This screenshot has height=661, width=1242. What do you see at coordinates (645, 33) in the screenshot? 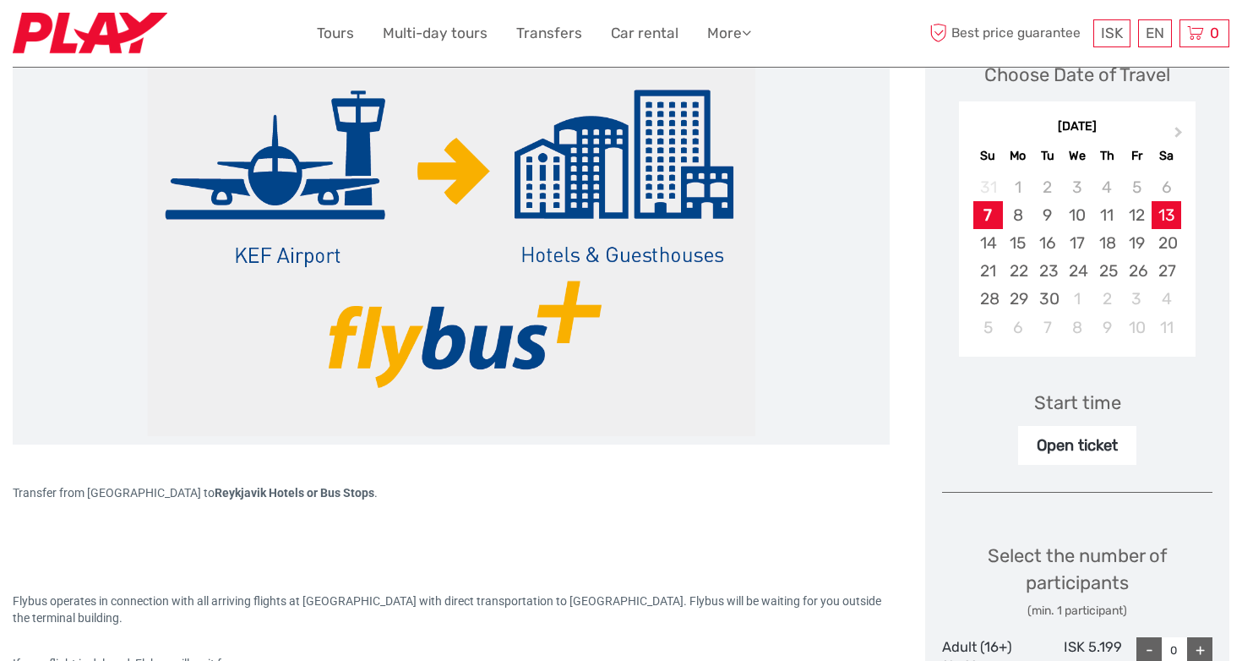
I see `a: Car rental` at bounding box center [645, 33].